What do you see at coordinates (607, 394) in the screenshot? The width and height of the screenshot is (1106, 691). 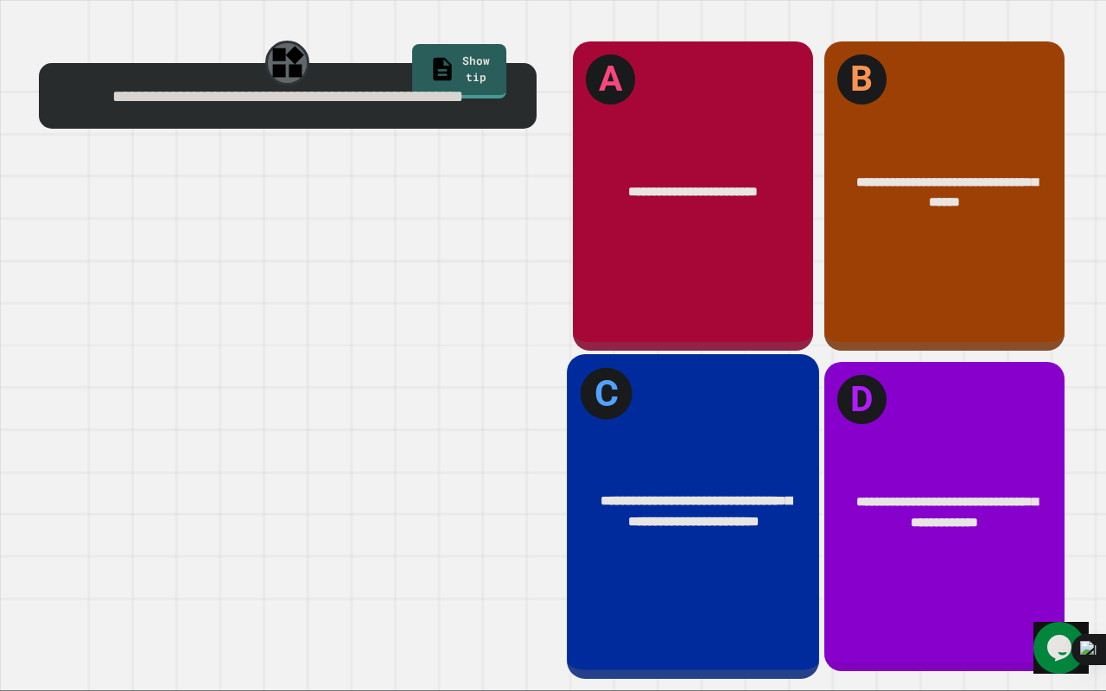 I see `h1: C` at bounding box center [607, 394].